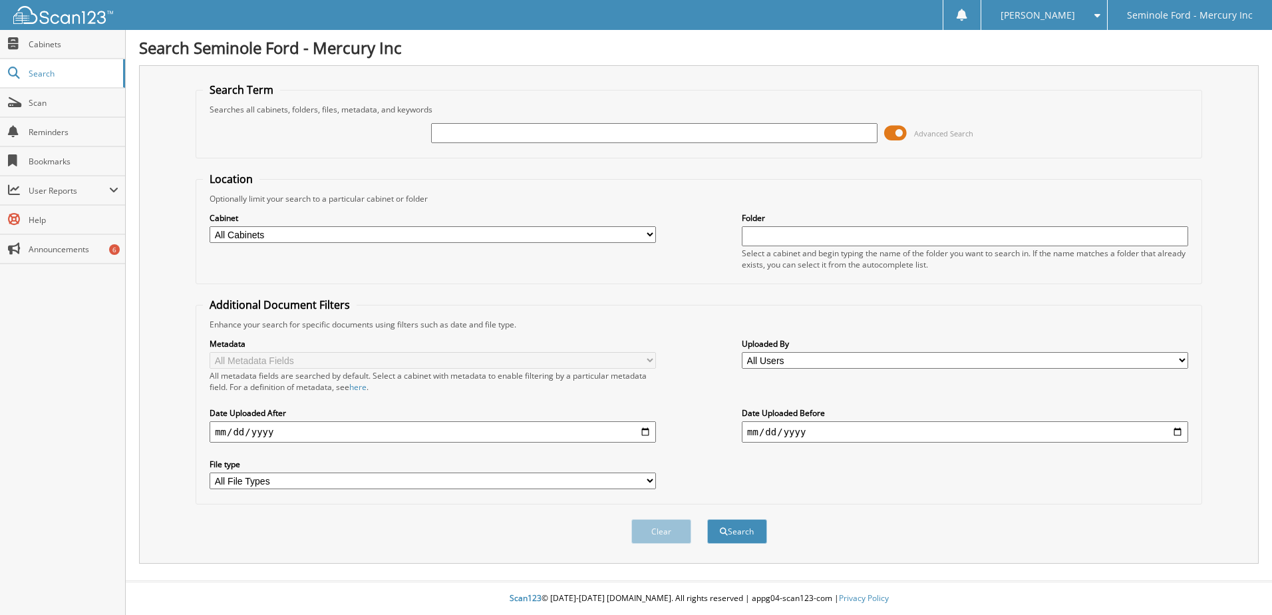  Describe the element at coordinates (699, 324) in the screenshot. I see `div: Enhance your search for specific documents using filters such as date and file type.` at that location.